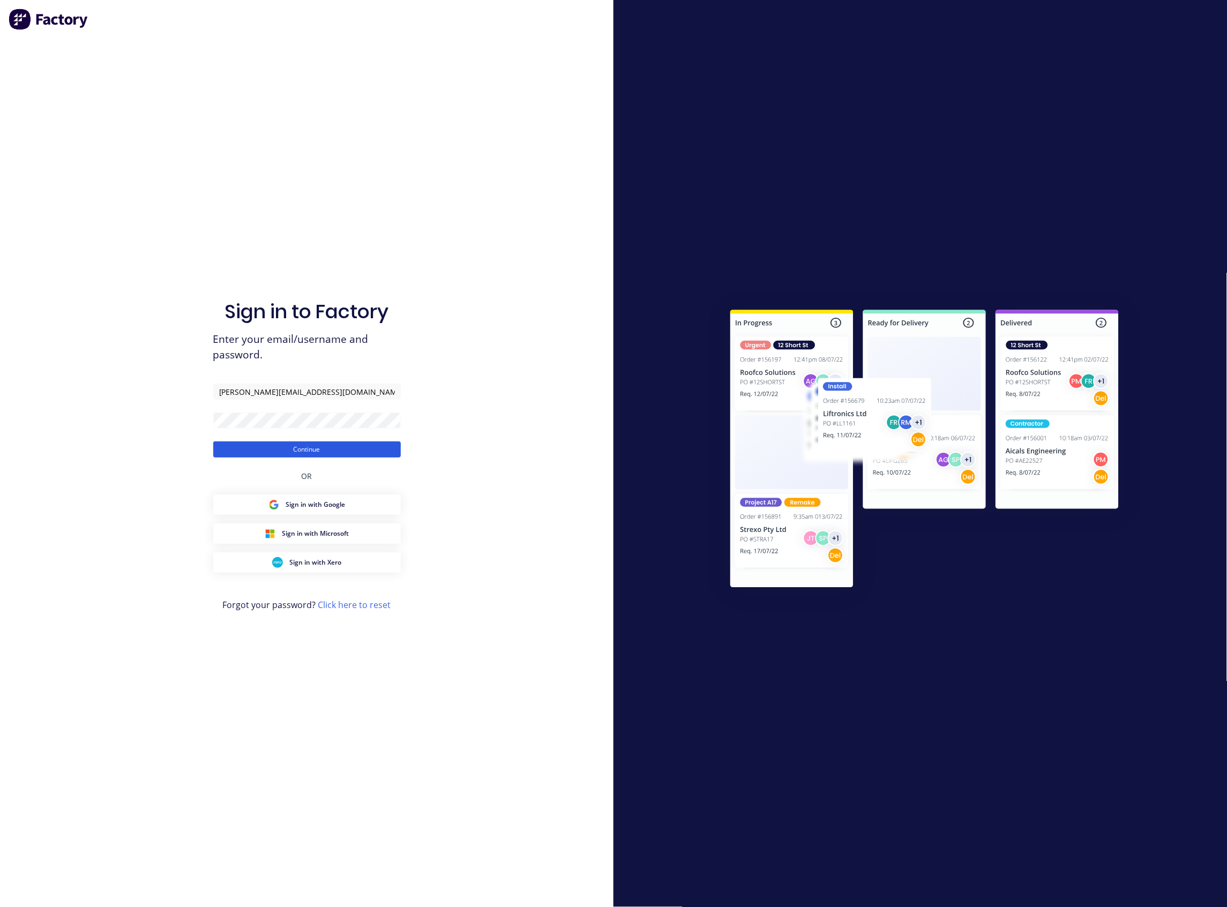 The height and width of the screenshot is (907, 1227). I want to click on span: Enter your email/username and password., so click(307, 347).